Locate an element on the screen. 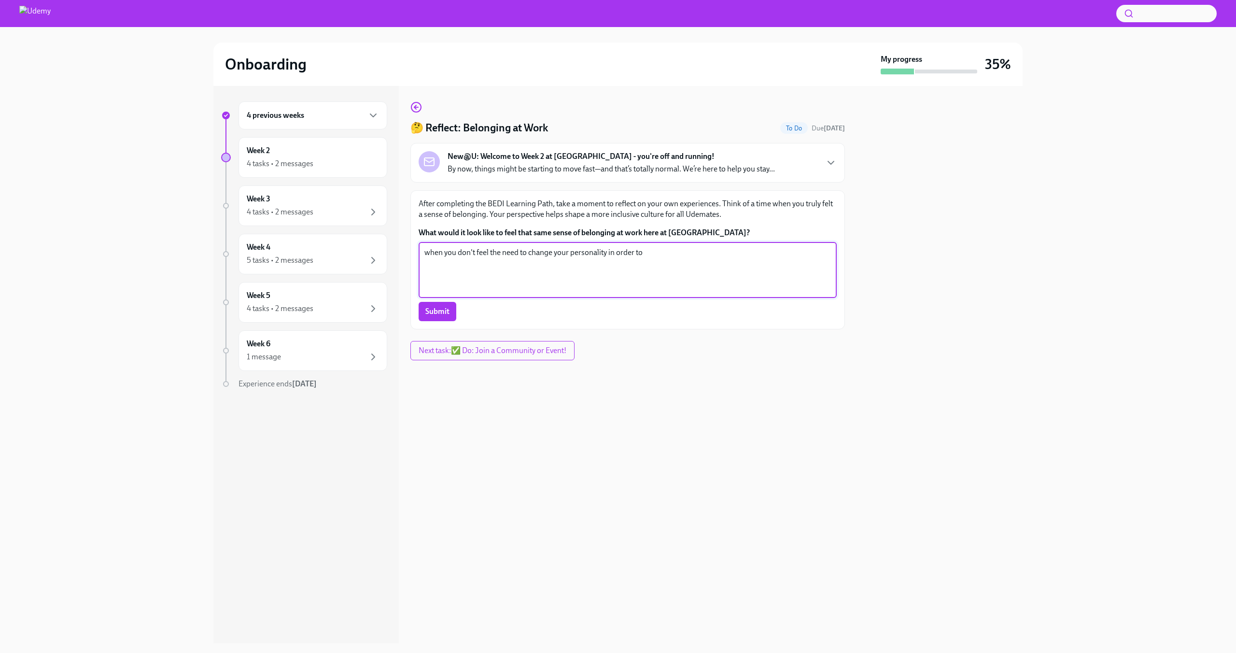 The height and width of the screenshot is (653, 1236). h6: Week 2 is located at coordinates (258, 151).